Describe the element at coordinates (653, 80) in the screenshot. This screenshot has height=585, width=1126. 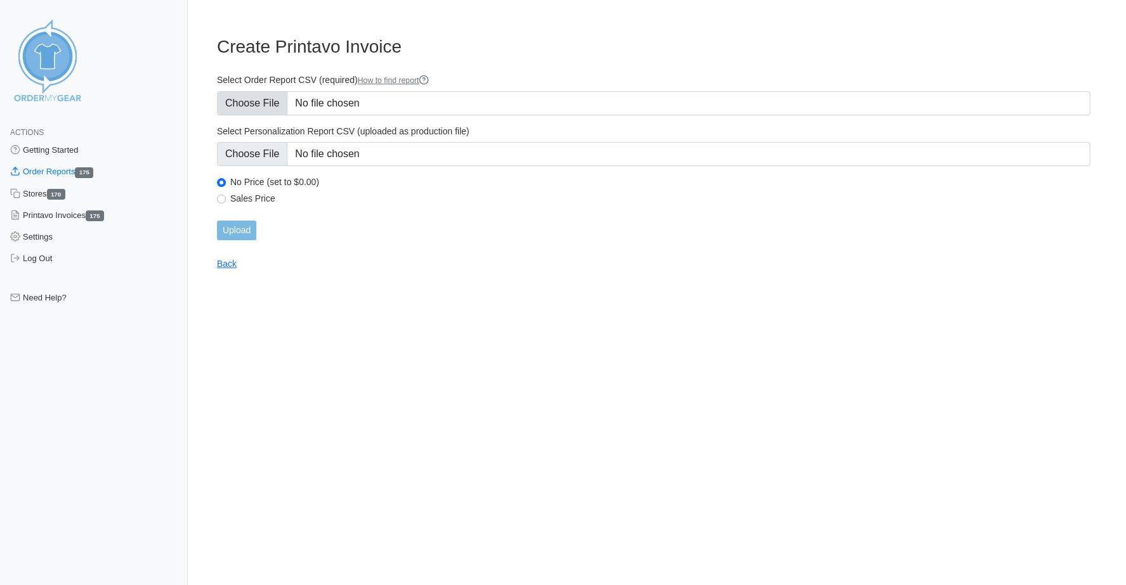
I see `label: Select Order Report CSV (required)` at that location.